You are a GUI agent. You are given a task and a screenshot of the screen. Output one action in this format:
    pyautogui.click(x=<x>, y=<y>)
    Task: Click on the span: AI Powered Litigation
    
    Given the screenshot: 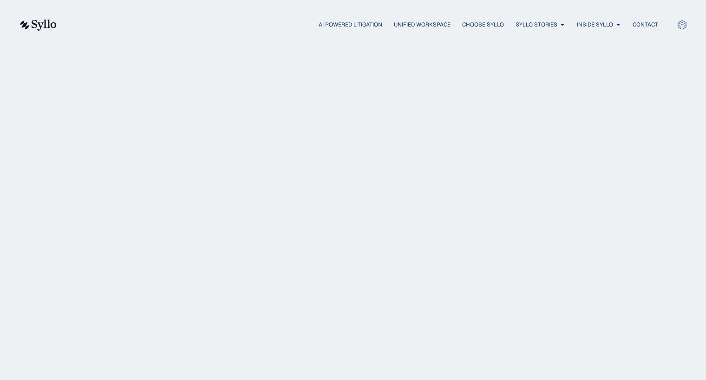 What is the action you would take?
    pyautogui.click(x=350, y=25)
    